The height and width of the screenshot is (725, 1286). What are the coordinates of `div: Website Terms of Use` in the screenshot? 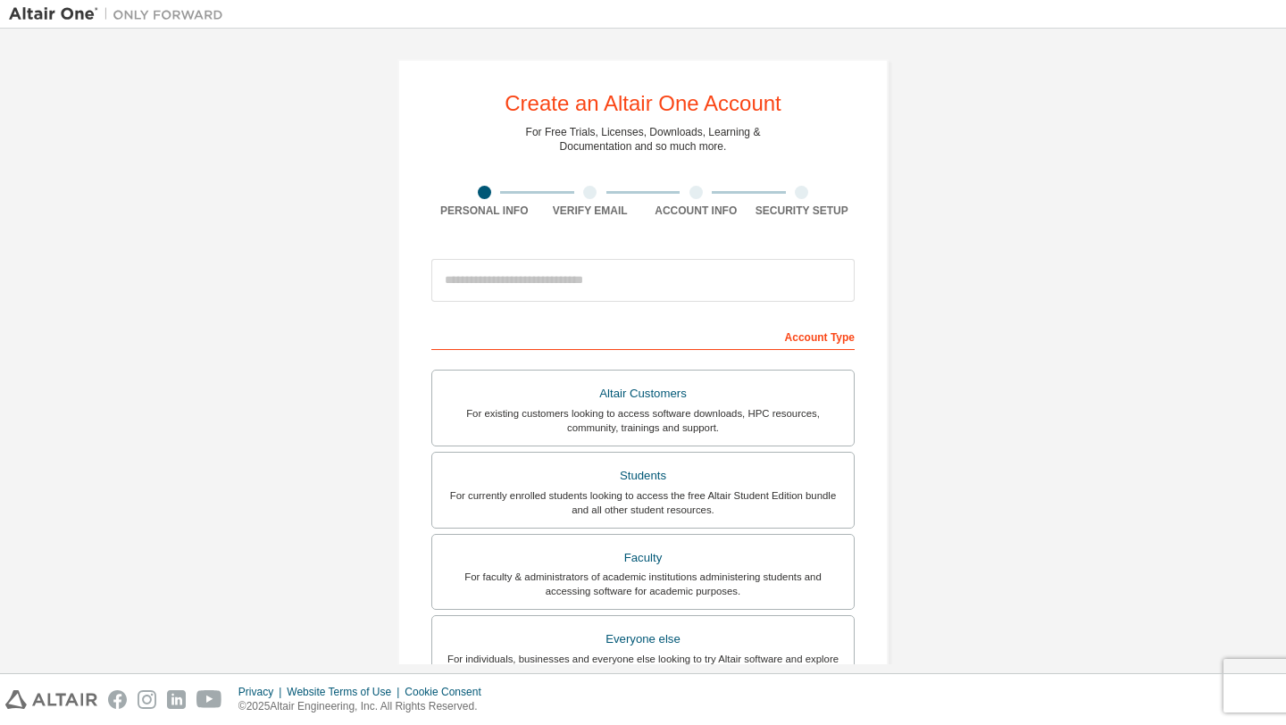 It's located at (346, 692).